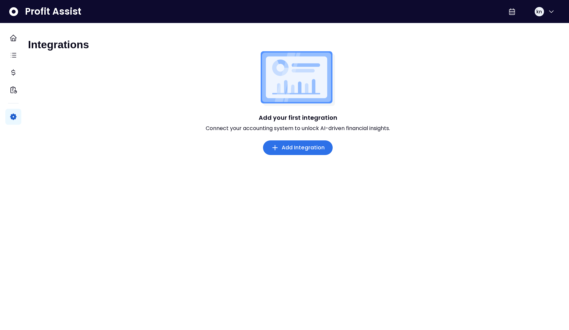  What do you see at coordinates (539, 12) in the screenshot?
I see `span: kn` at bounding box center [539, 12].